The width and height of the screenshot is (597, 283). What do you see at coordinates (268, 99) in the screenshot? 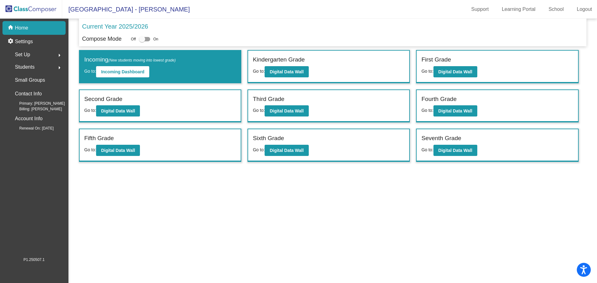
I see `label: Third Grade` at bounding box center [268, 99].